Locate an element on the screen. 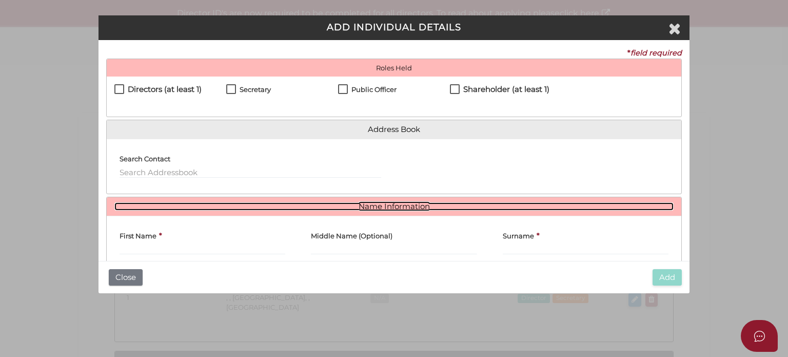 The image size is (788, 357). h4: First Name is located at coordinates (138, 236).